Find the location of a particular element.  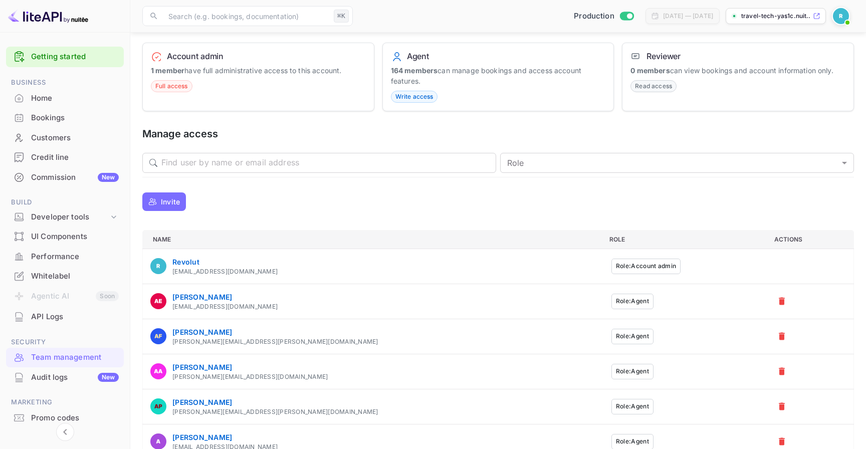

p: travel-tech-yas1c.nuit... is located at coordinates (776, 16).